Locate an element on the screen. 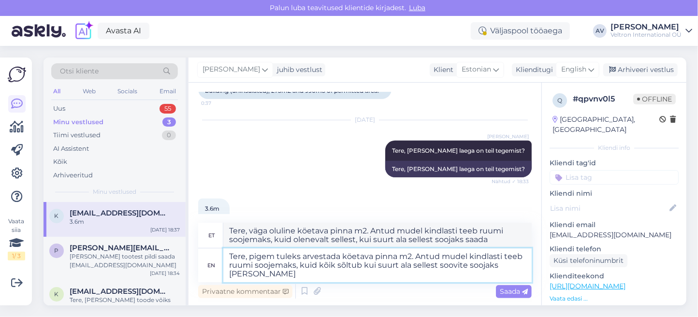  div: 1 / 3 is located at coordinates (16, 256).